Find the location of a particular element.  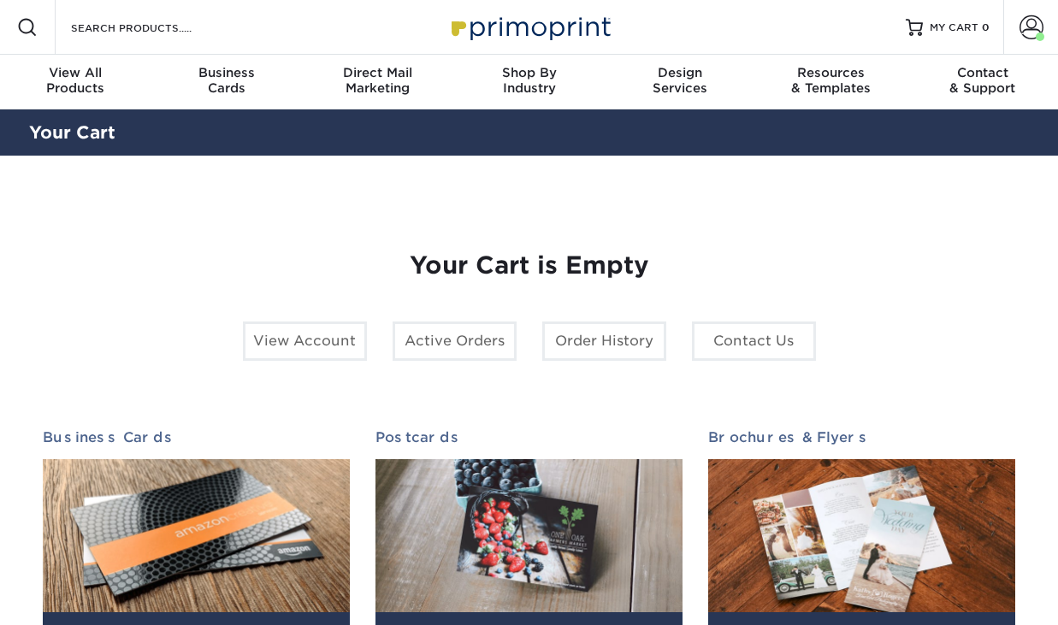

input: SEARCH PRODUCTS..... is located at coordinates (152, 27).